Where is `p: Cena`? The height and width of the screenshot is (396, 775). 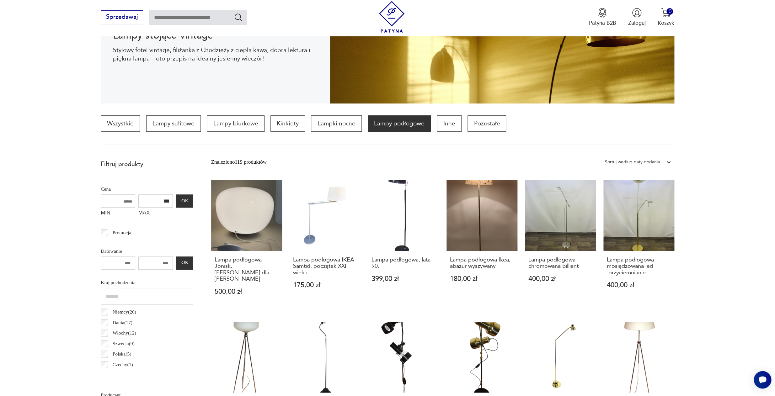 p: Cena is located at coordinates (147, 189).